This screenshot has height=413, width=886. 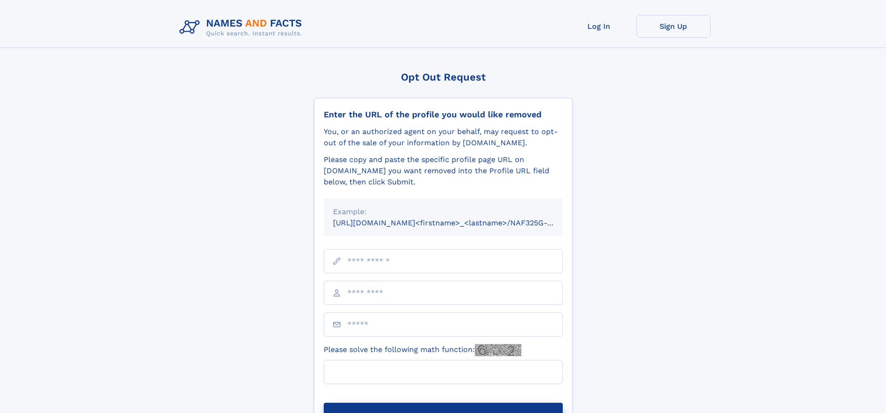 What do you see at coordinates (443, 212) in the screenshot?
I see `div: Example:` at bounding box center [443, 212].